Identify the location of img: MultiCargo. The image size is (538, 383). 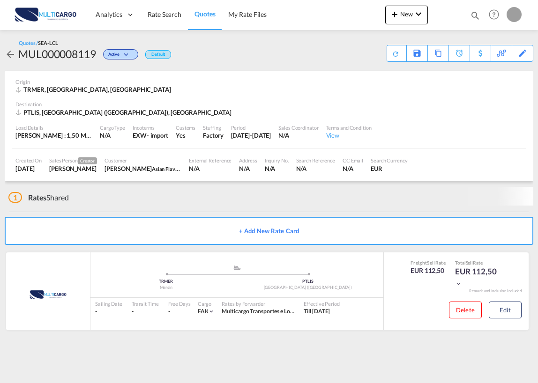
(48, 295).